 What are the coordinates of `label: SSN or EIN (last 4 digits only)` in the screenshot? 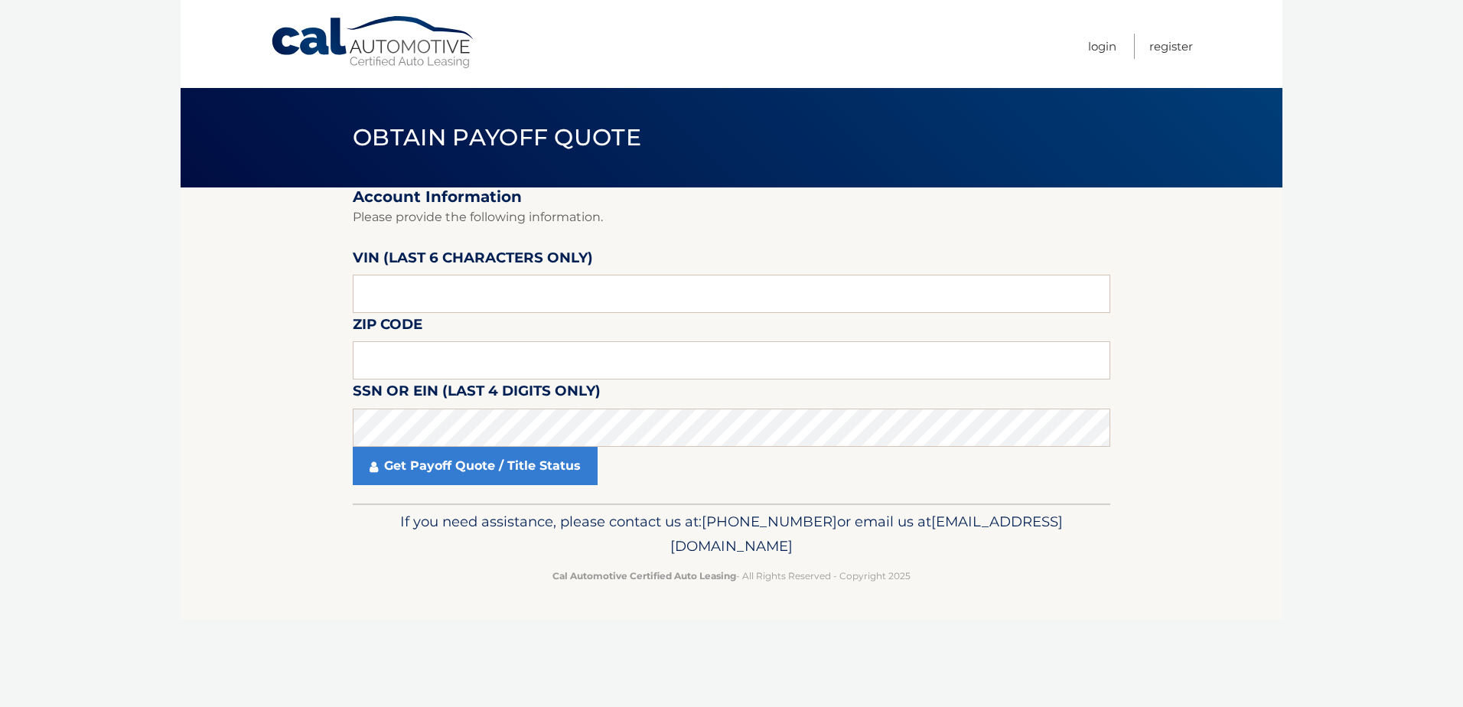 It's located at (477, 393).